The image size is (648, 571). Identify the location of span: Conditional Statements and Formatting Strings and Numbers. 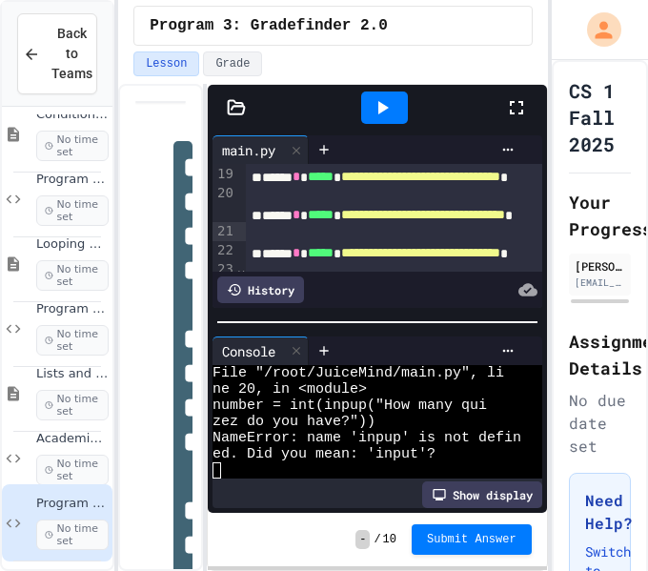
(72, 114).